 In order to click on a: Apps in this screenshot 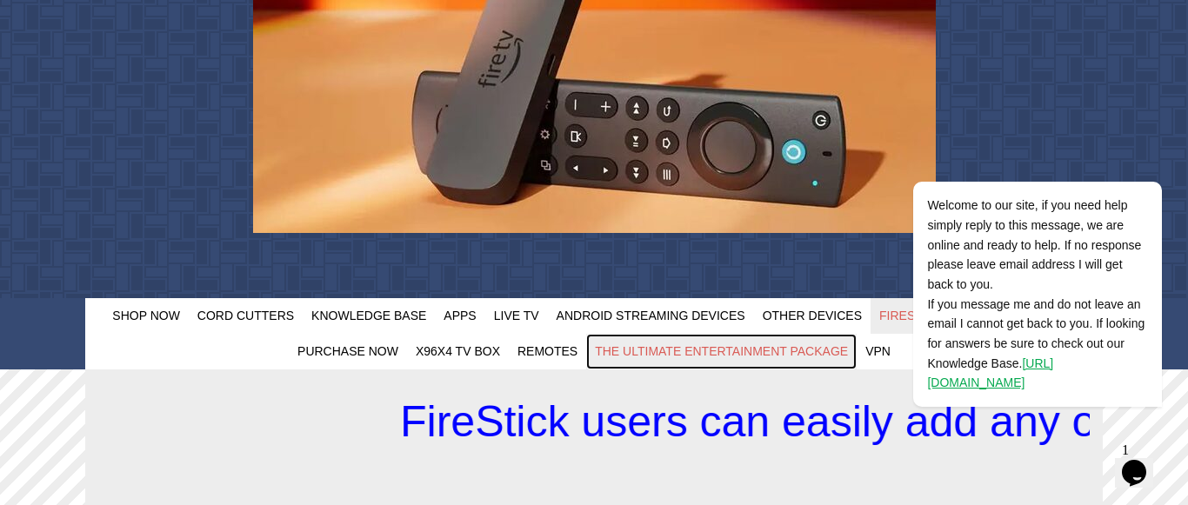, I will do `click(459, 316)`.